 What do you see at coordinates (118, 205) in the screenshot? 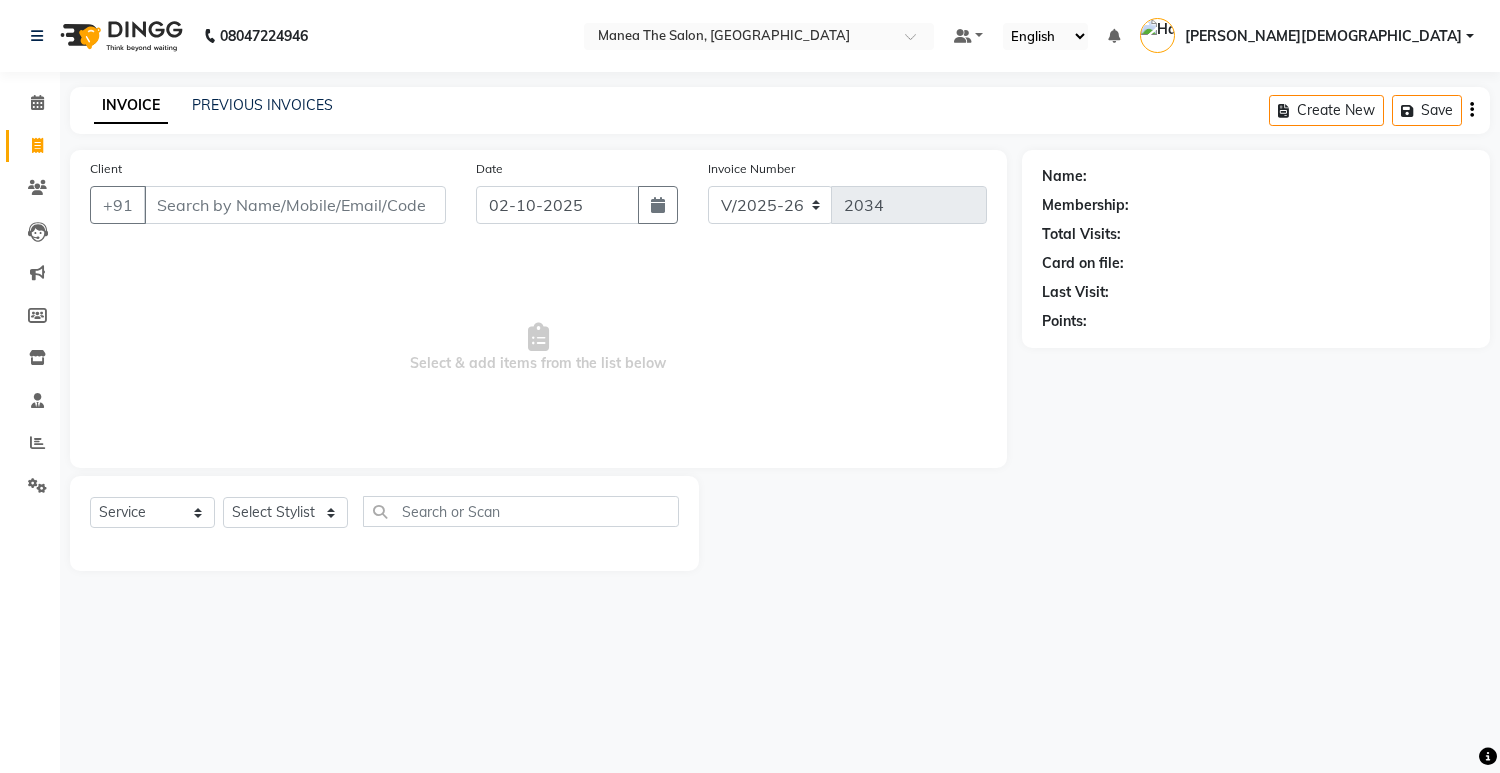
I see `button: +91` at bounding box center [118, 205].